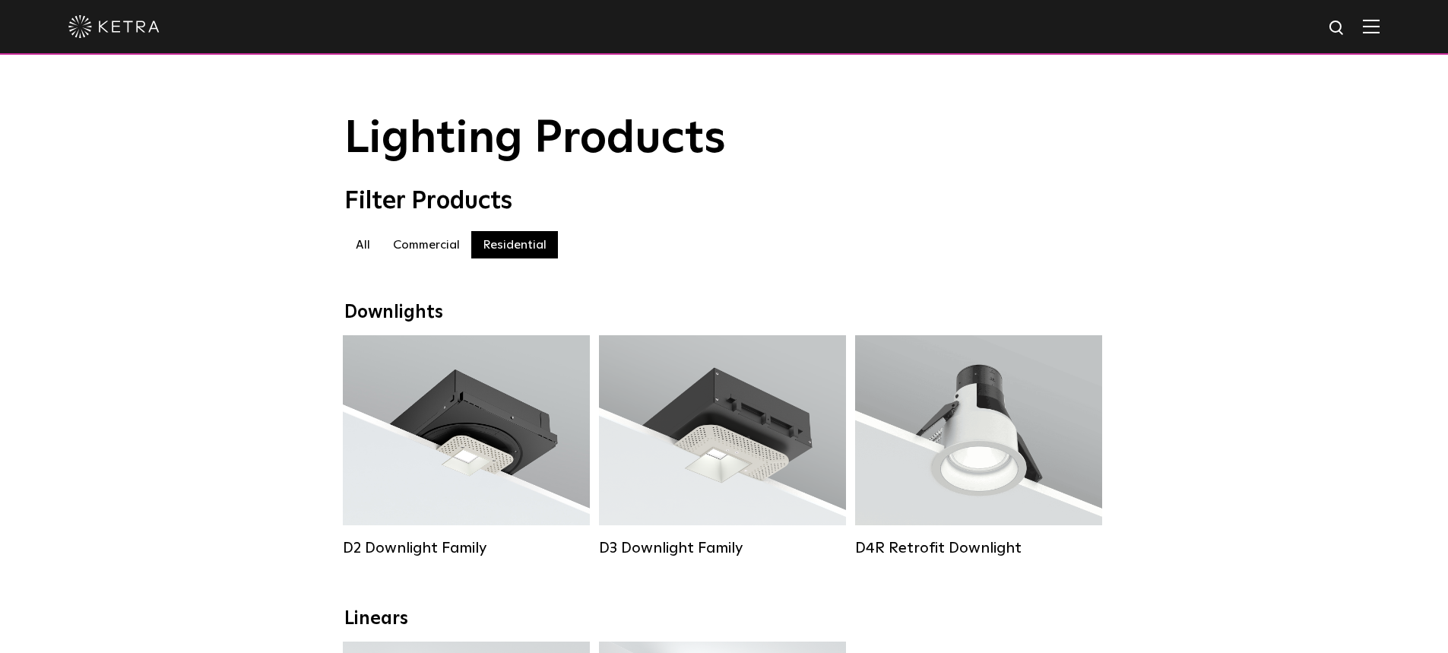  Describe the element at coordinates (535, 139) in the screenshot. I see `span: Lighting Products` at that location.